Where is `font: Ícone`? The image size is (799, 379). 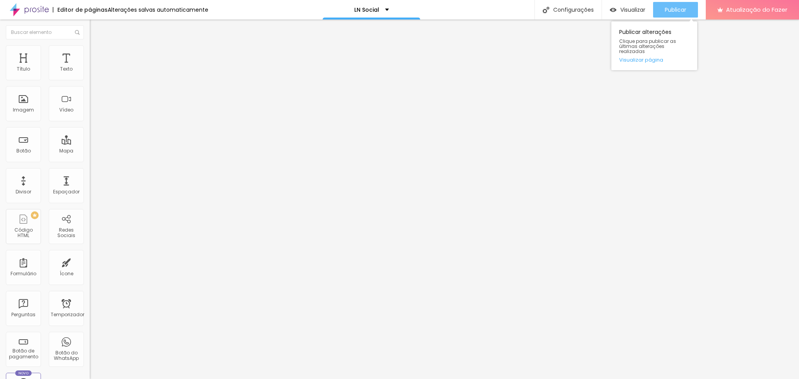 font: Ícone is located at coordinates (66, 273).